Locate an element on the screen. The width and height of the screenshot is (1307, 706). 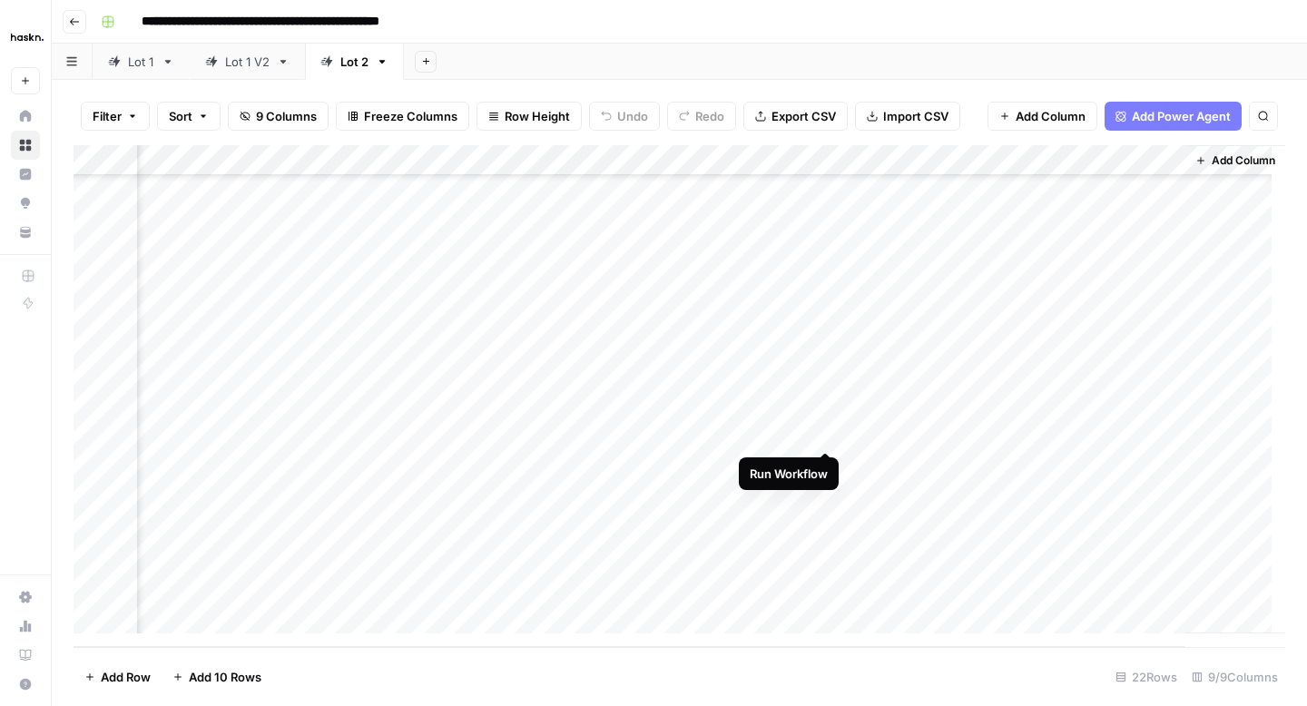
span: Redo is located at coordinates (710, 116).